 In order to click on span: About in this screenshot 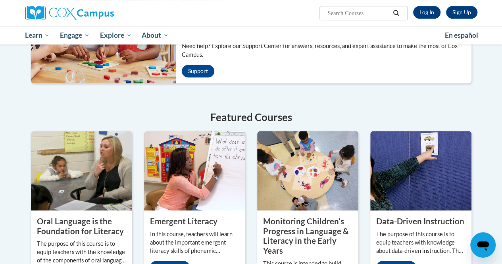, I will do `click(155, 35)`.